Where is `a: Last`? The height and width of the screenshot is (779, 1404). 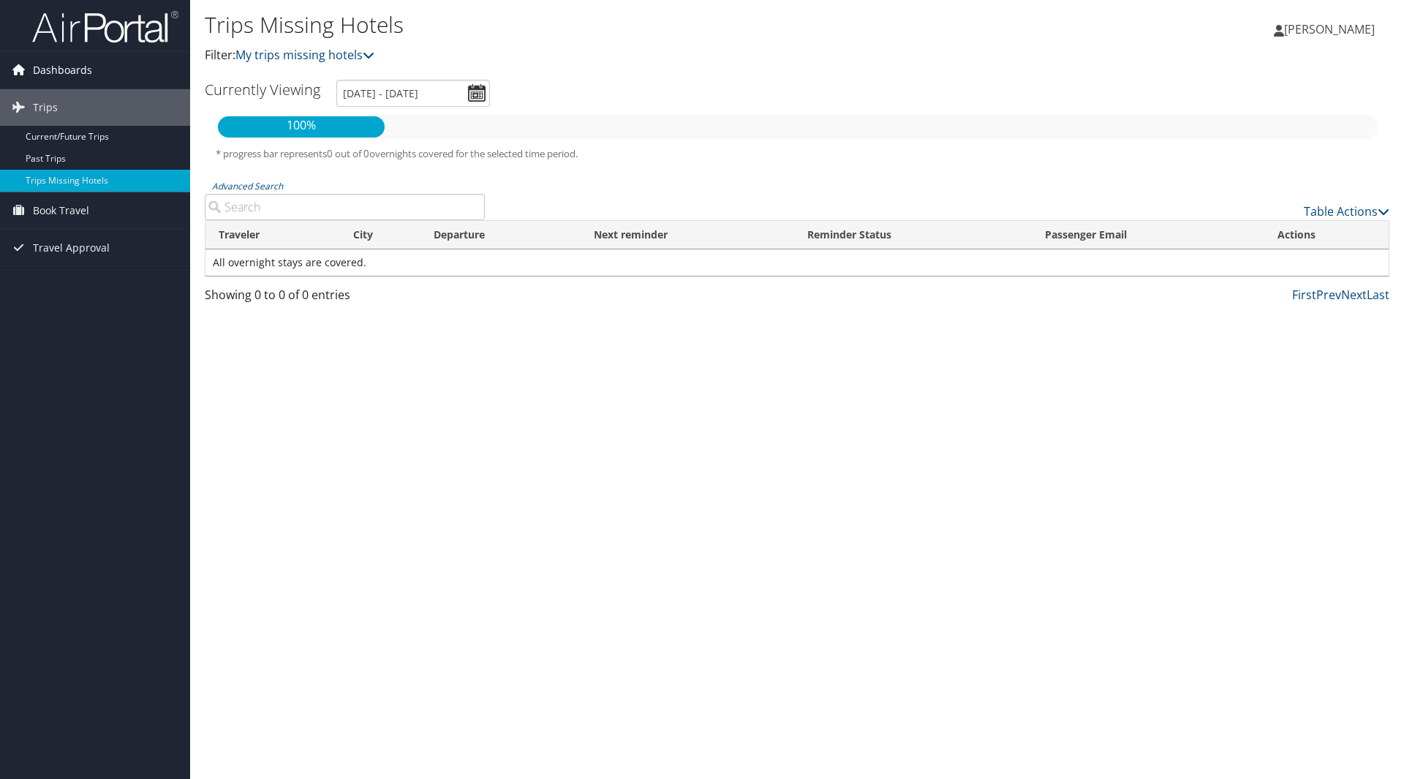 a: Last is located at coordinates (1377, 295).